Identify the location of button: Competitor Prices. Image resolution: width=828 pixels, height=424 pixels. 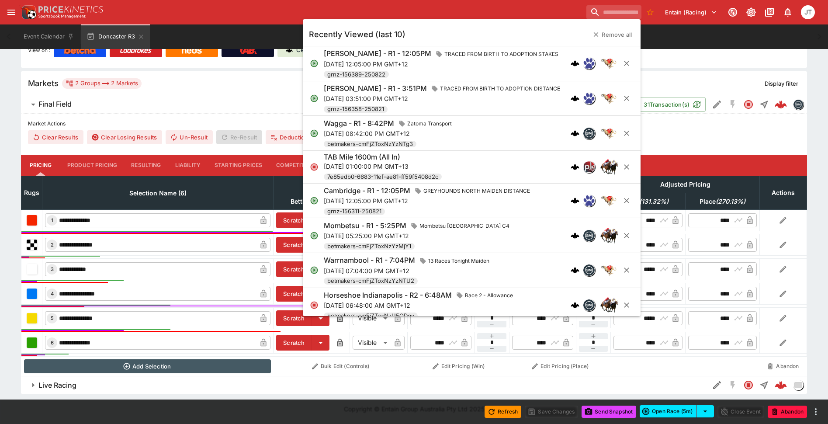
(304, 165).